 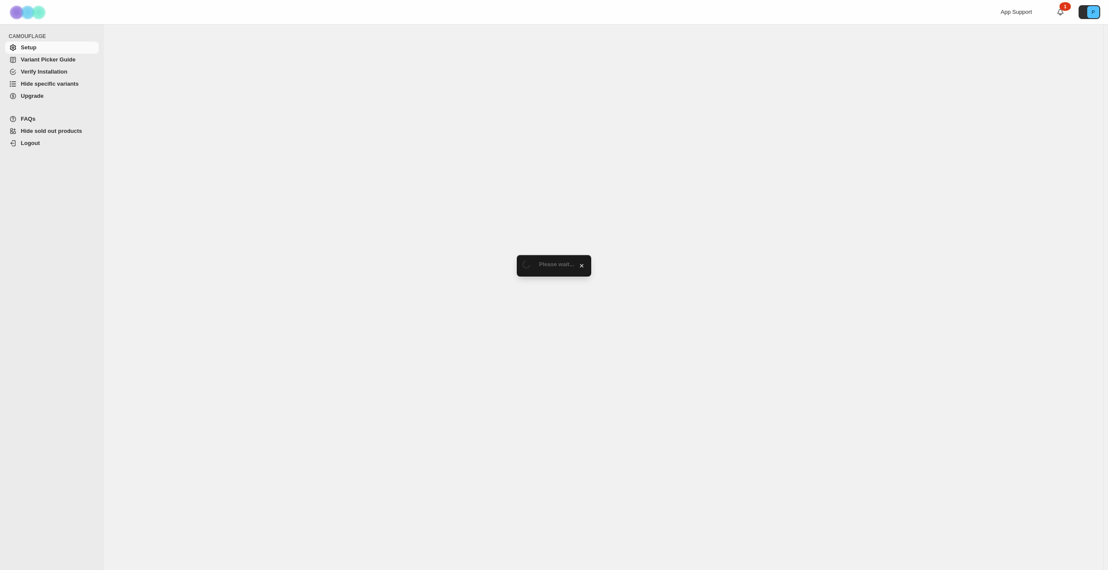 What do you see at coordinates (28, 119) in the screenshot?
I see `span: FAQs` at bounding box center [28, 119].